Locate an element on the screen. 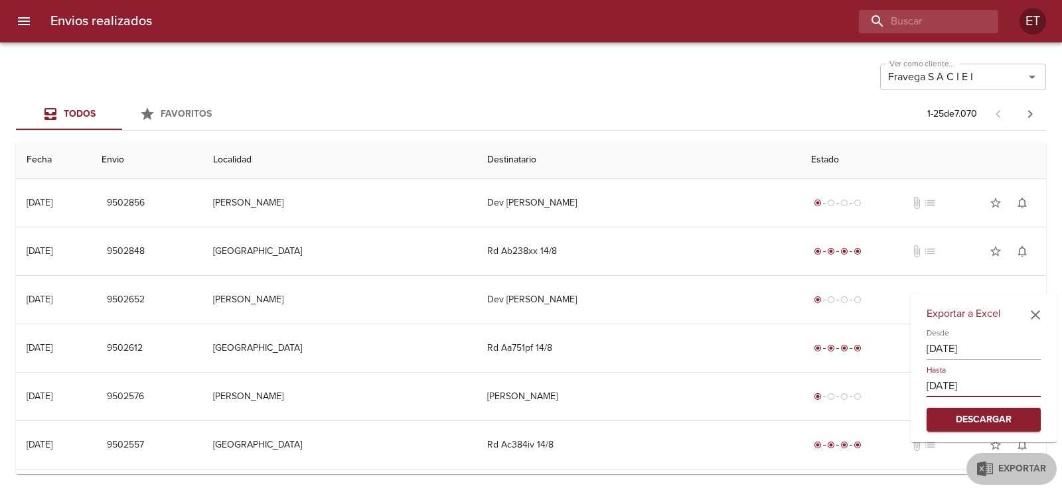 The image size is (1062, 490). div: Tabs Envios is located at coordinates (122, 114).